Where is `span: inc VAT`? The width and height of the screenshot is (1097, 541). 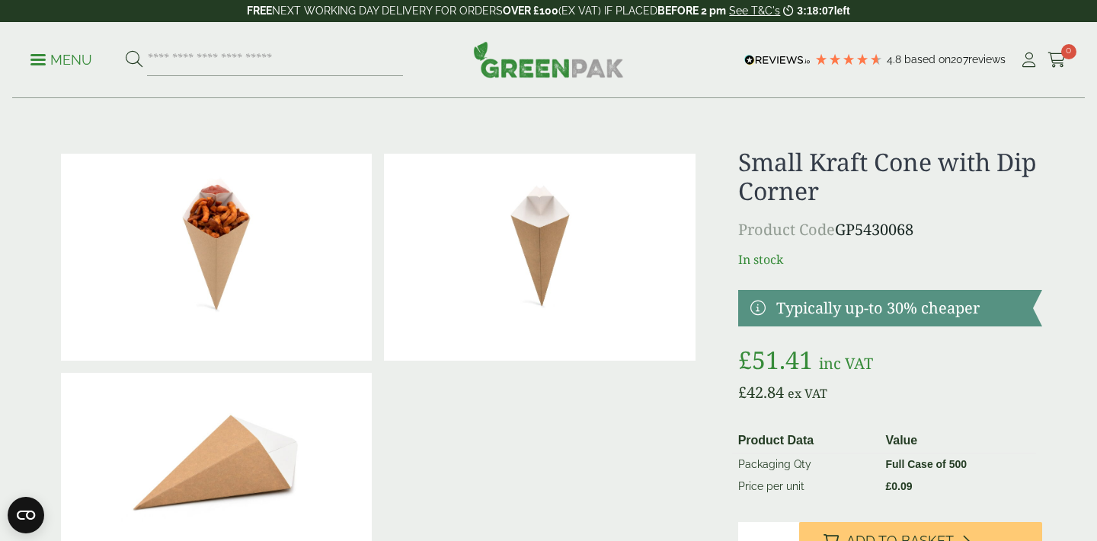
span: inc VAT is located at coordinates (845, 363).